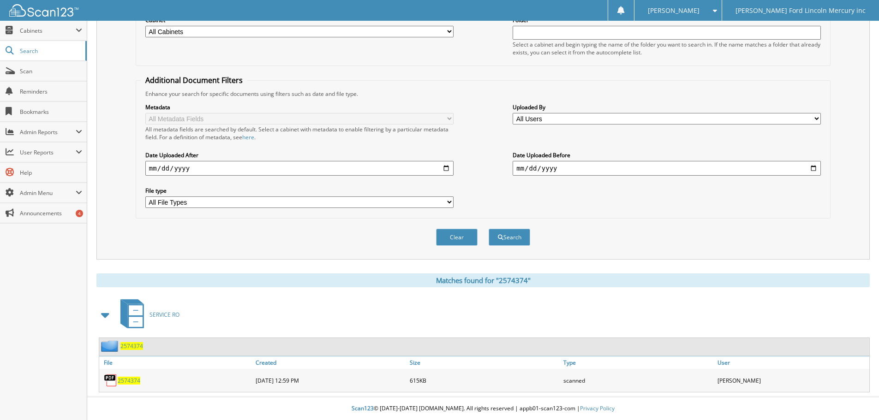 Image resolution: width=879 pixels, height=420 pixels. What do you see at coordinates (48, 152) in the screenshot?
I see `span: User Reports` at bounding box center [48, 152].